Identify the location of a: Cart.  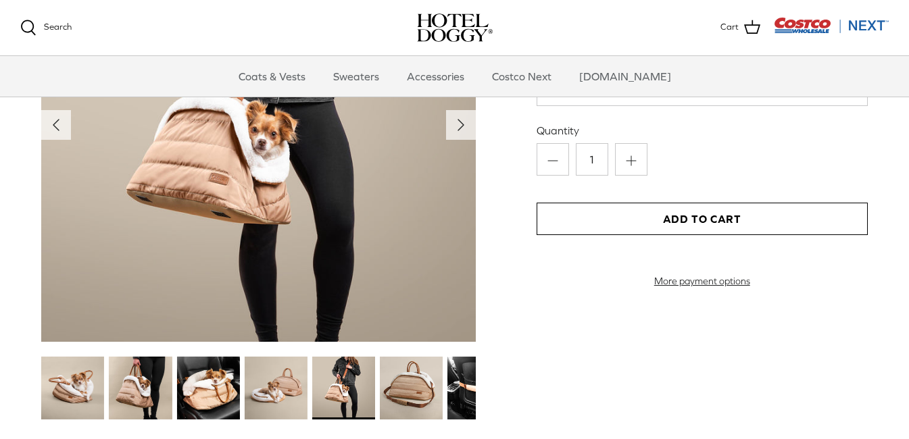
(740, 28).